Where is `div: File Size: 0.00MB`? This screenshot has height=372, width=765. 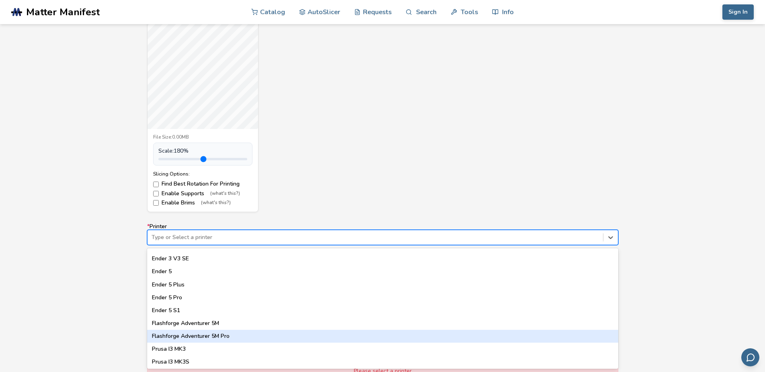
div: File Size: 0.00MB is located at coordinates (202, 137).